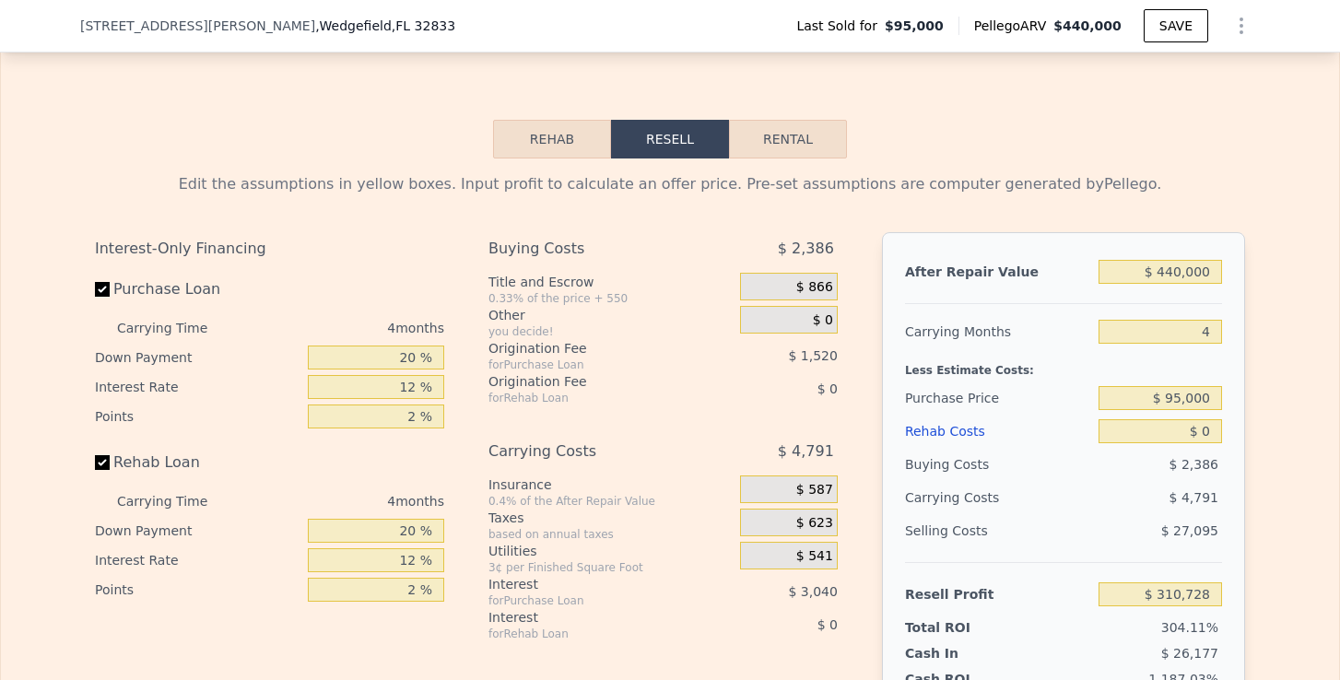  What do you see at coordinates (815, 523) in the screenshot?
I see `span: $ 623` at bounding box center [815, 523].